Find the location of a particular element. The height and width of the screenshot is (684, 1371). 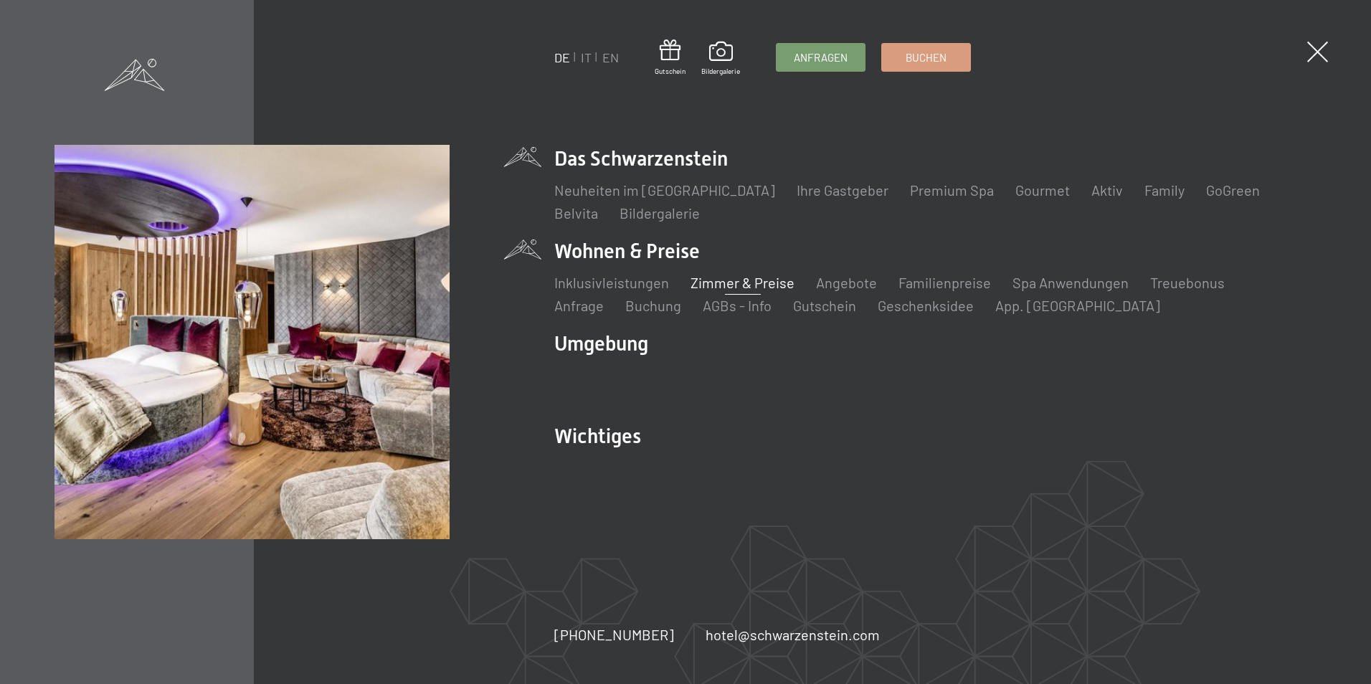

a: Anfragen is located at coordinates (820, 57).